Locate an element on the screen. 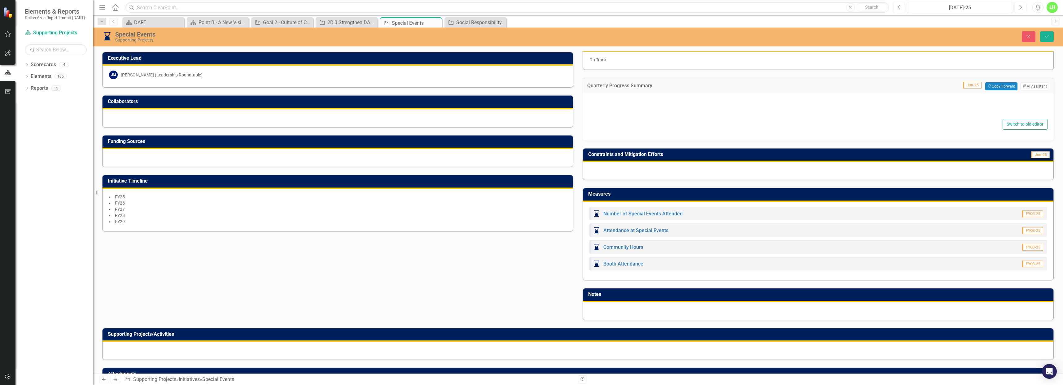 The width and height of the screenshot is (1063, 385). span: FY26 is located at coordinates (120, 203).